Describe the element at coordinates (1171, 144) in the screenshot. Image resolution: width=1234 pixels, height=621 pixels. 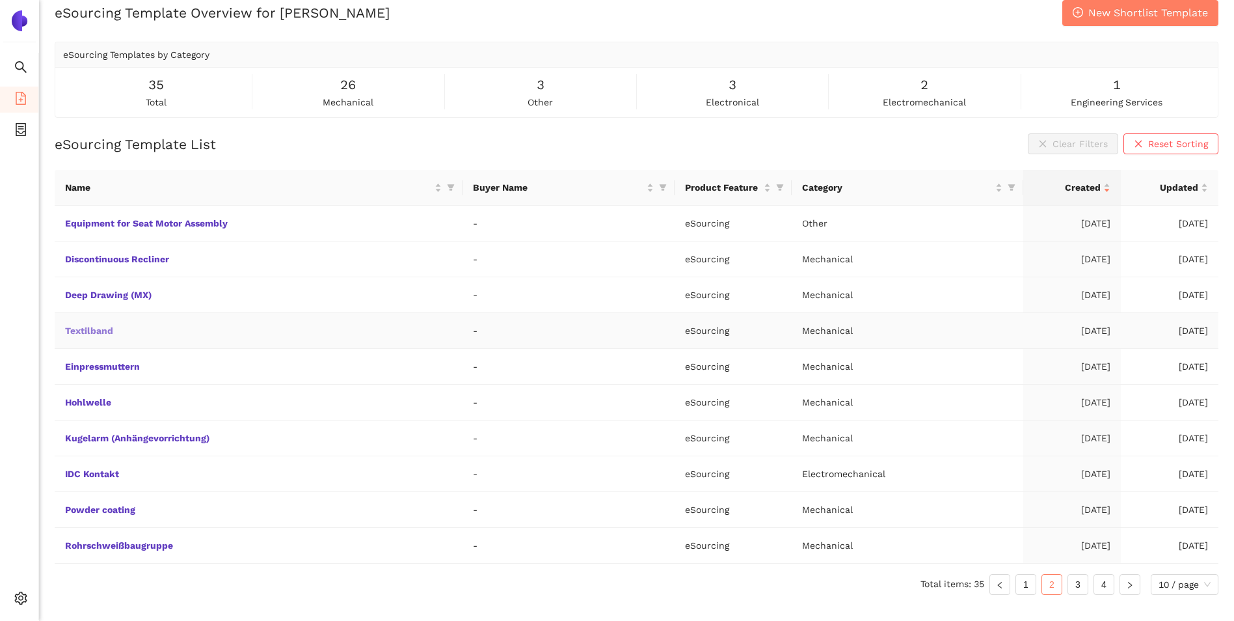
I see `button: closeReset Sorting` at that location.